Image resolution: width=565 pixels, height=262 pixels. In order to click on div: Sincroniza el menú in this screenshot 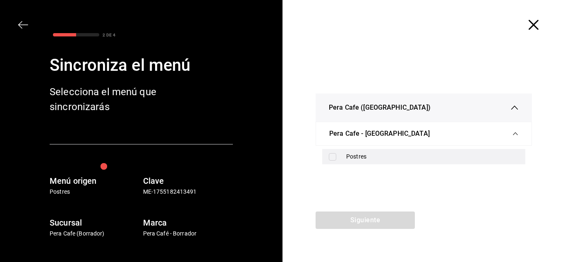, I will do `click(141, 65)`.